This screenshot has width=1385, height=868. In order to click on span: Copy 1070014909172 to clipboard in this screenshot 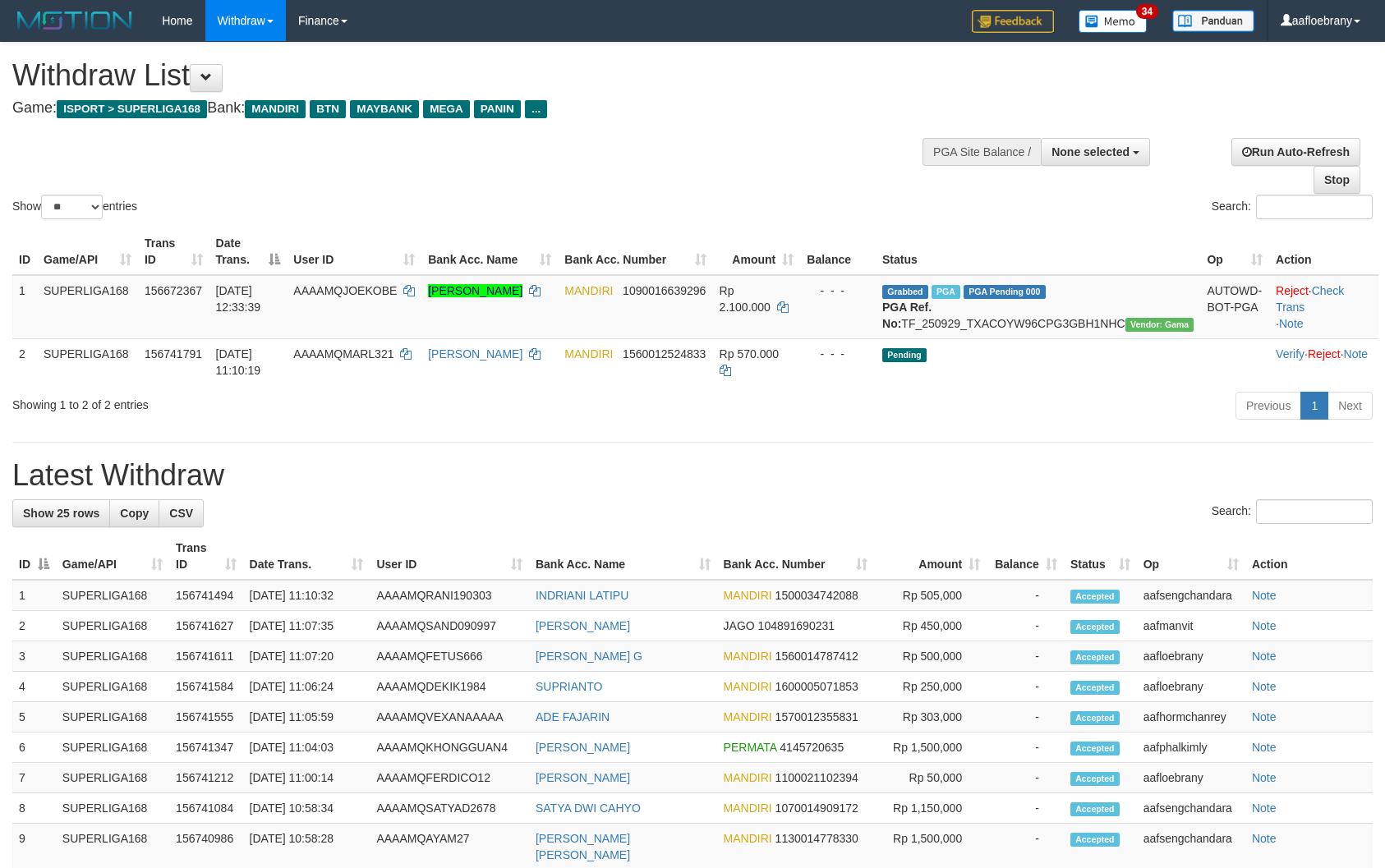, I will do `click(817, 808)`.